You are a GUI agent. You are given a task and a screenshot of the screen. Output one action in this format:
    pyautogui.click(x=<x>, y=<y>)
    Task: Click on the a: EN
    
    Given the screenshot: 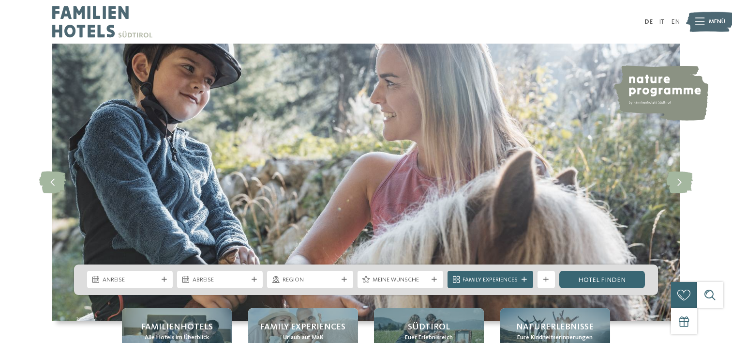 What is the action you would take?
    pyautogui.click(x=676, y=22)
    